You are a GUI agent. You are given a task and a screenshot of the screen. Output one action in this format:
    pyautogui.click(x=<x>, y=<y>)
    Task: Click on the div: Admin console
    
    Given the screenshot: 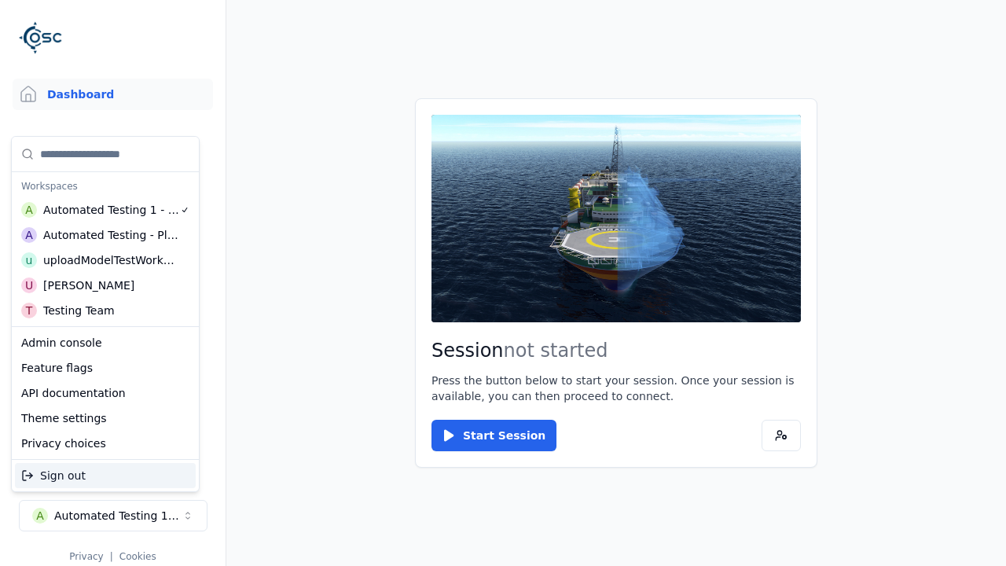 What is the action you would take?
    pyautogui.click(x=105, y=343)
    